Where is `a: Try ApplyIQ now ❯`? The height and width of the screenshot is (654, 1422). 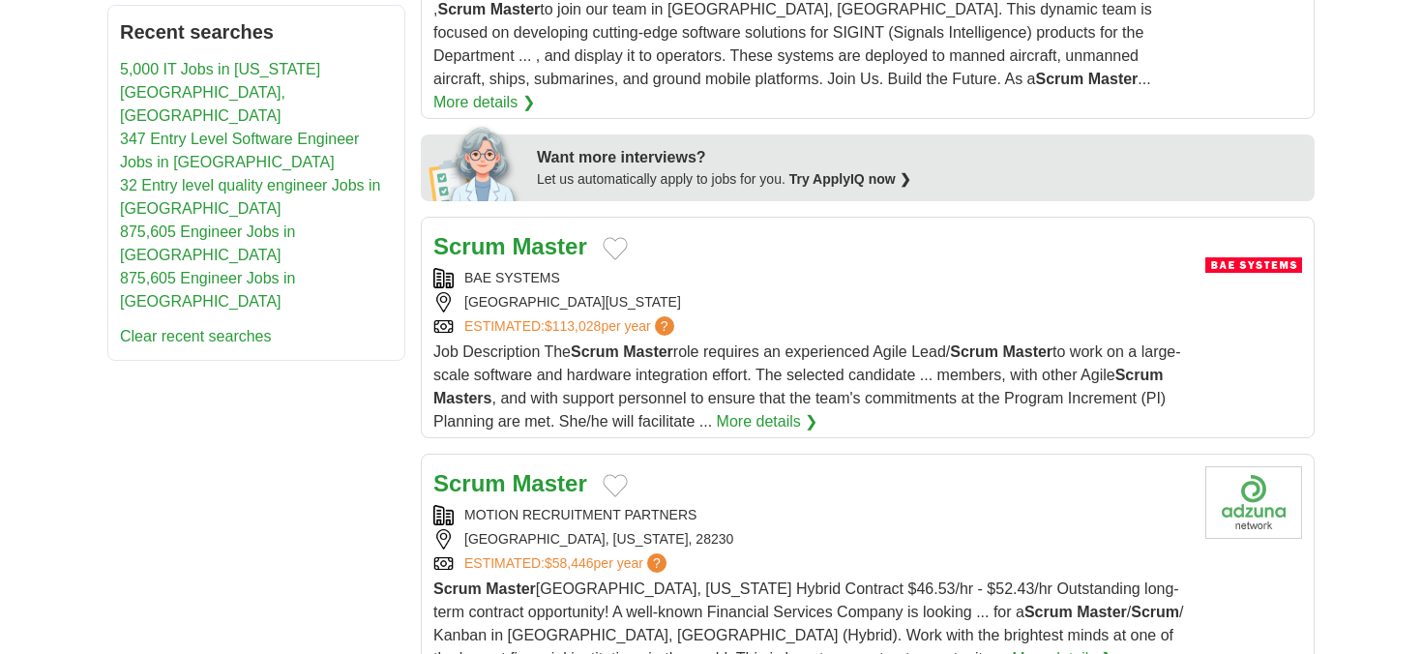 a: Try ApplyIQ now ❯ is located at coordinates (850, 179).